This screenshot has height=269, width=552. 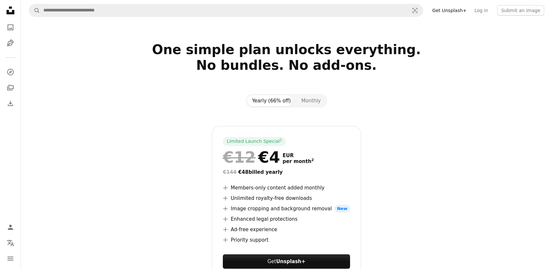 I want to click on strong: Unsplash+, so click(x=291, y=262).